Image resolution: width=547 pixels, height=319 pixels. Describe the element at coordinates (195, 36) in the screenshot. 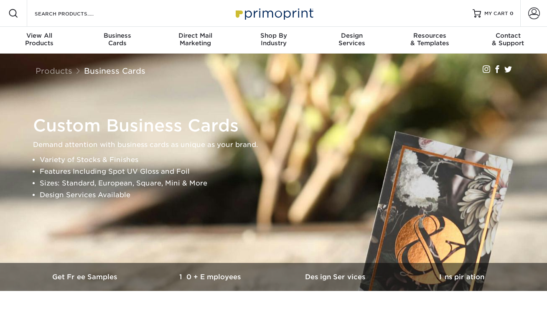

I see `span: Direct Mail` at that location.